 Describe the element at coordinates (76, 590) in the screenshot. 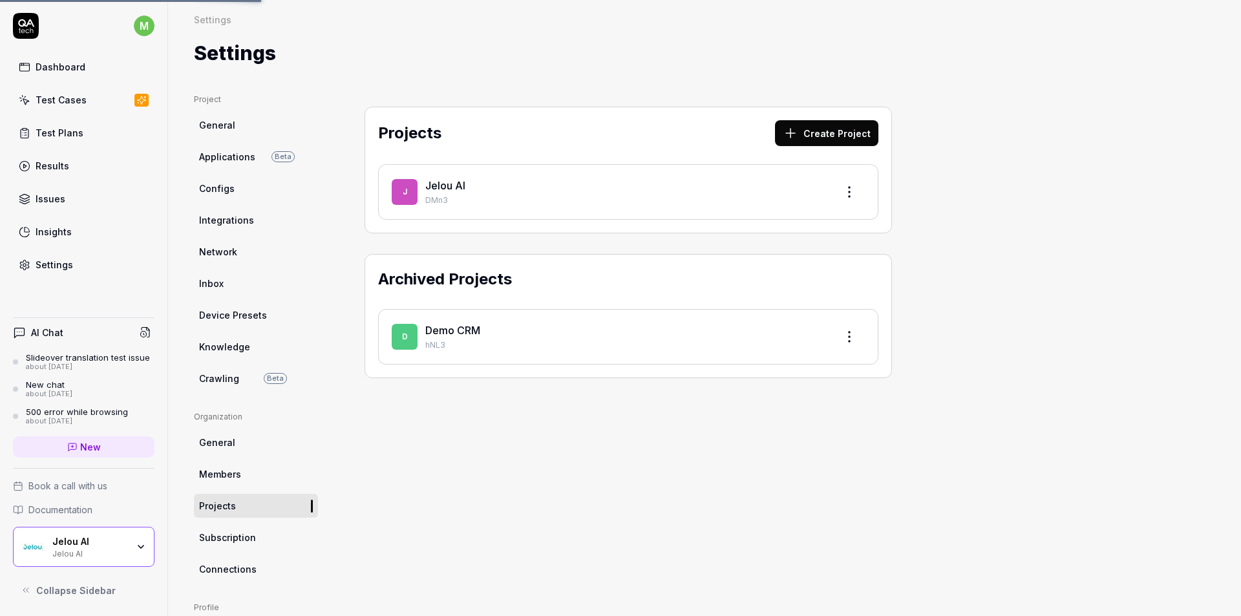

I see `span: Collapse Sidebar` at that location.